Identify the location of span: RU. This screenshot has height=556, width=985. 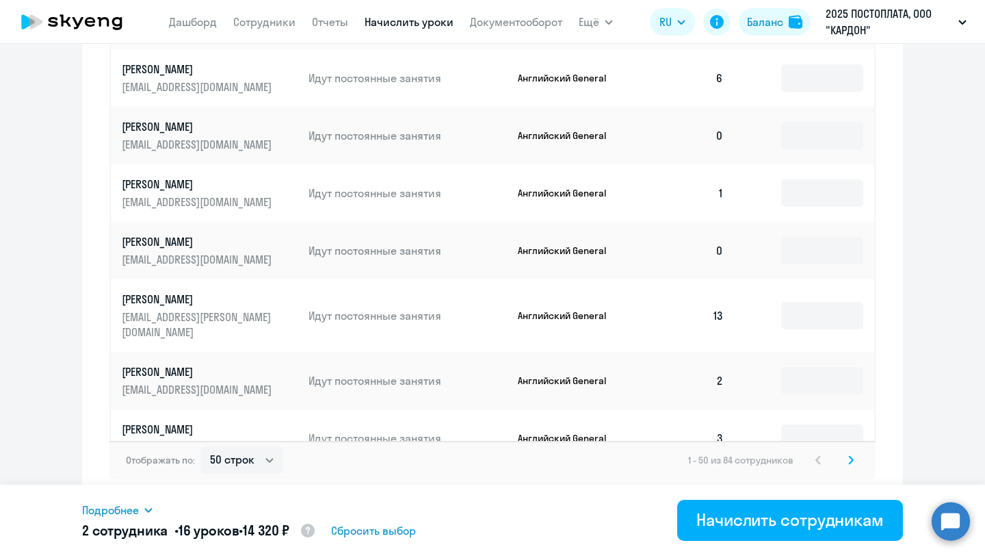
(666, 22).